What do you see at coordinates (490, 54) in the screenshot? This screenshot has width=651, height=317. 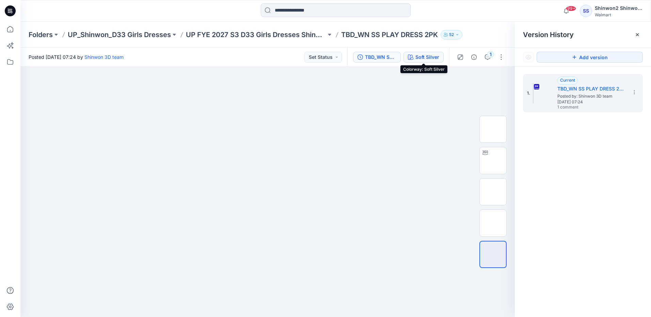 I see `div: 1` at bounding box center [490, 54].